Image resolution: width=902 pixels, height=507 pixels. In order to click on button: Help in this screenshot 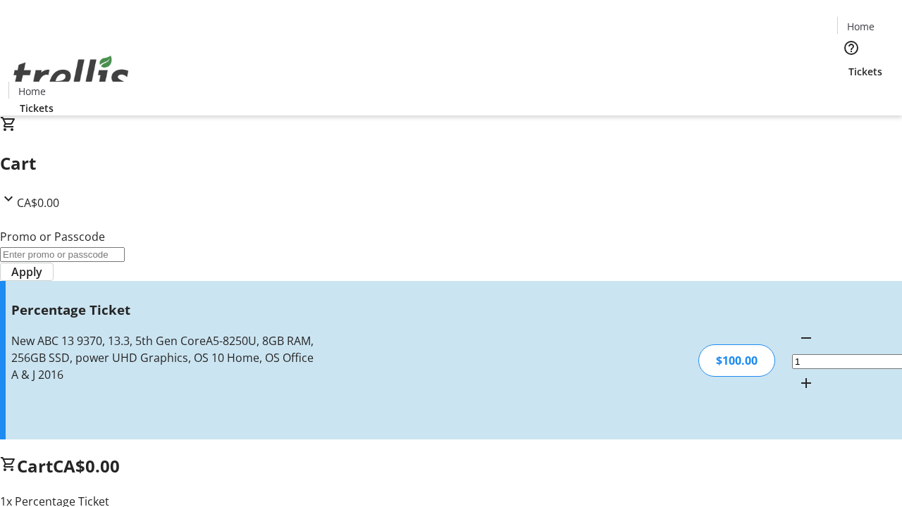, I will do `click(851, 48)`.